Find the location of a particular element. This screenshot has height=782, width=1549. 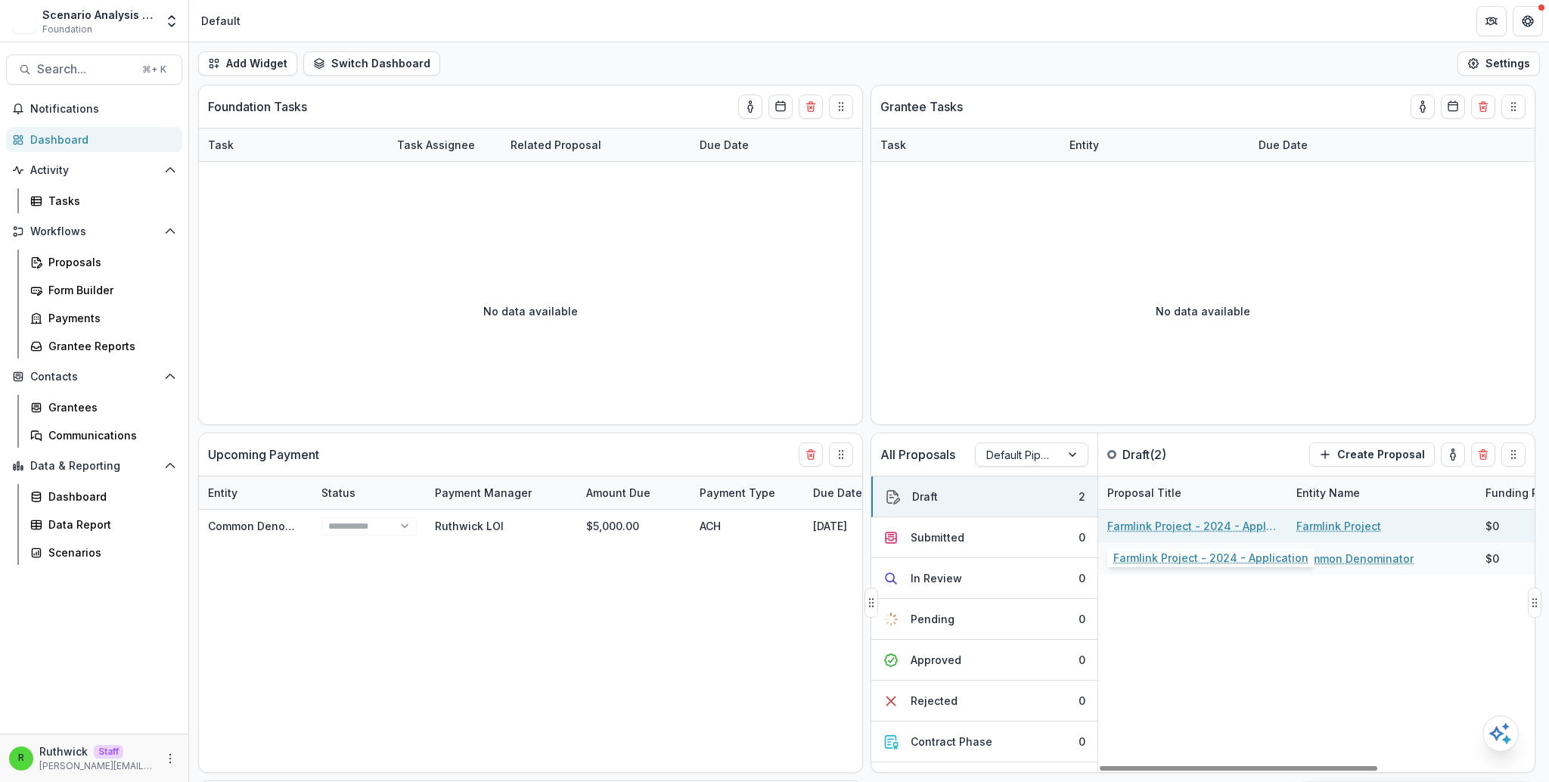

button: Open Data & Reporting is located at coordinates (94, 466).